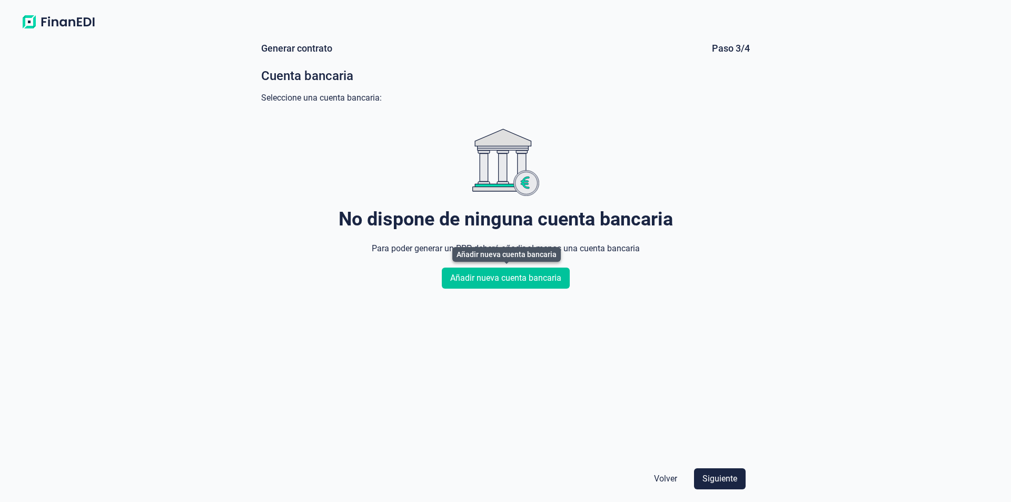 This screenshot has width=1011, height=502. Describe the element at coordinates (720, 479) in the screenshot. I see `span: Siguiente` at that location.